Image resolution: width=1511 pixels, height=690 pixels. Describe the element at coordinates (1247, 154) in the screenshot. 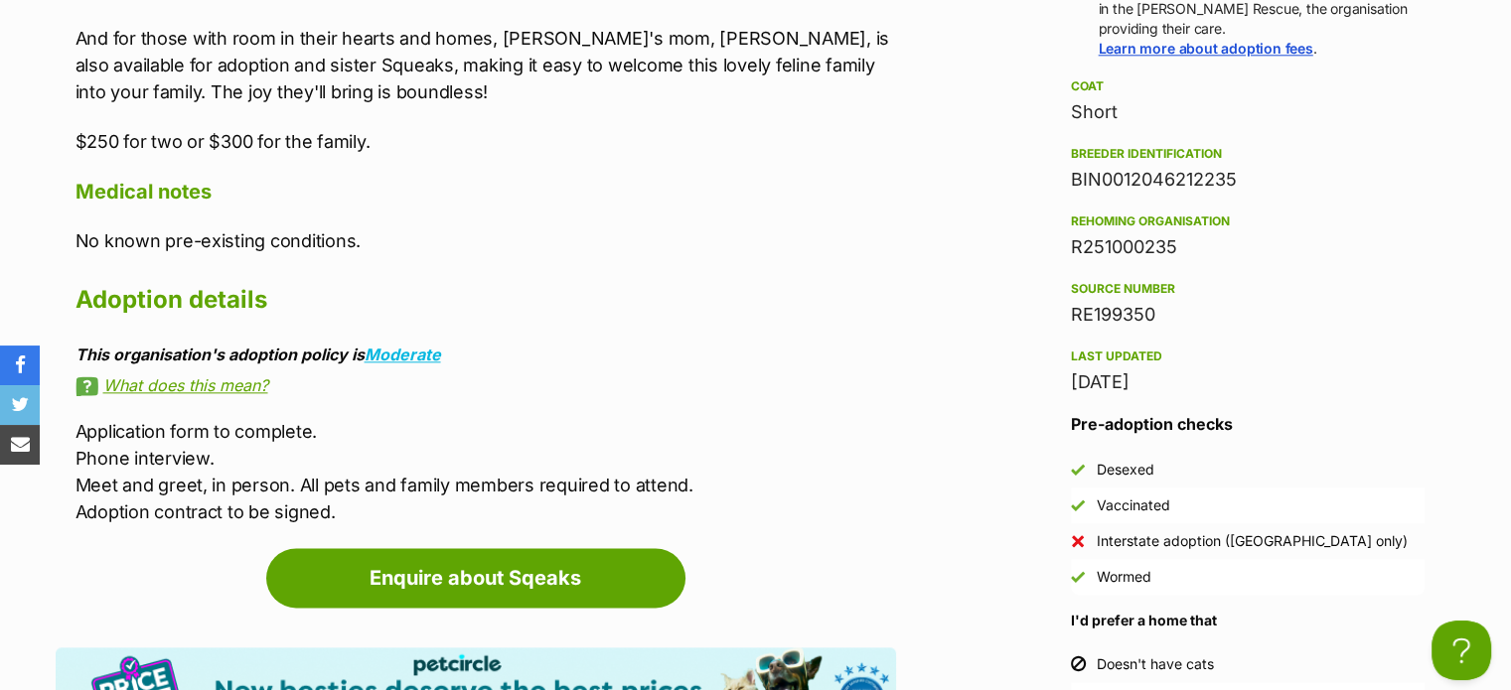

I see `div: Breeder identification` at that location.